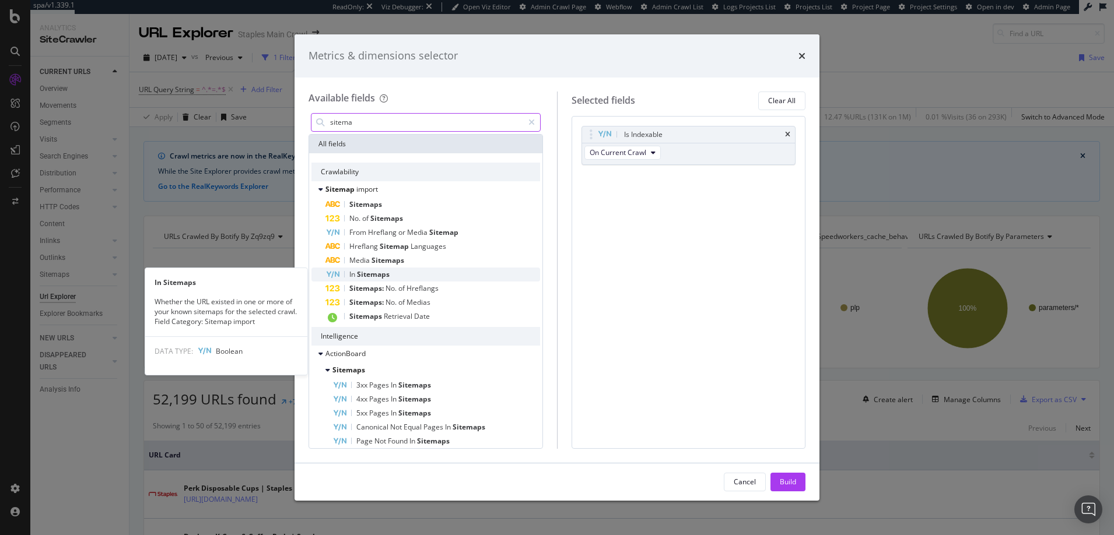  Describe the element at coordinates (413, 427) in the screenshot. I see `span: Equal` at that location.